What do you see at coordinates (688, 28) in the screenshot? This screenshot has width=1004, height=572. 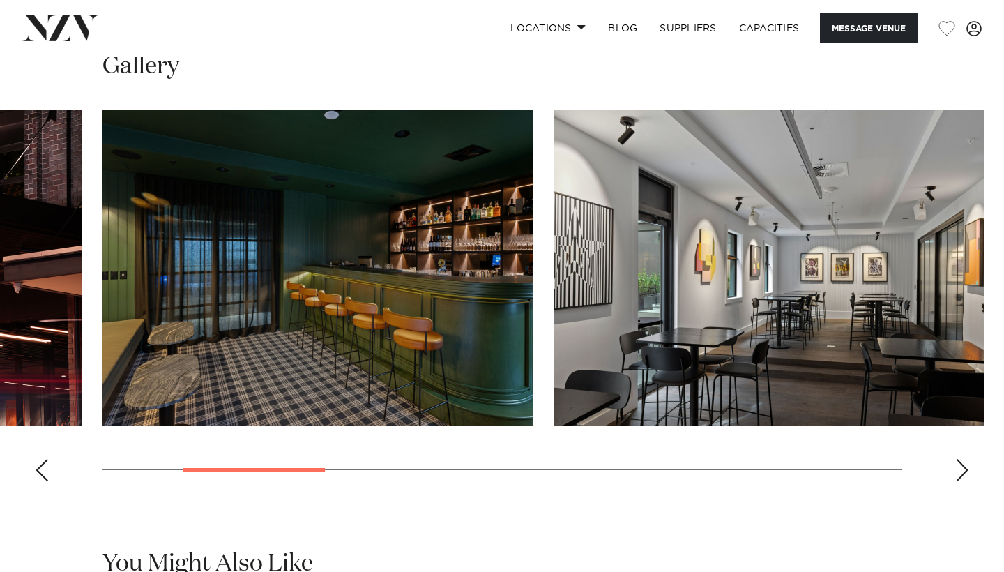 I see `a: SUPPLIERS` at bounding box center [688, 28].